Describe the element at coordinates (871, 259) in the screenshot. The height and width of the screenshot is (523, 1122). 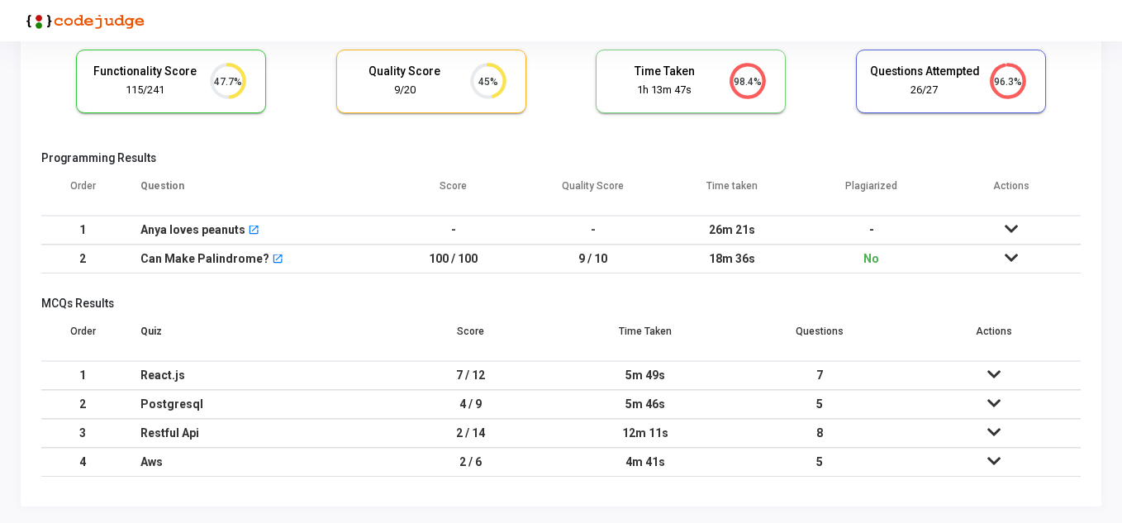
I see `span: No` at that location.